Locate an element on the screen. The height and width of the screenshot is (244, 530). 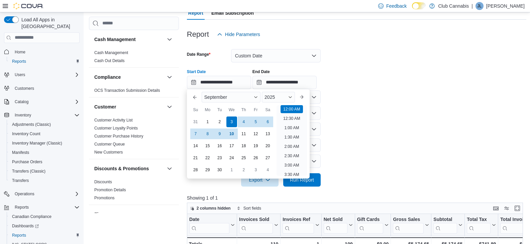
div: Gross Sales is located at coordinates (408, 225).